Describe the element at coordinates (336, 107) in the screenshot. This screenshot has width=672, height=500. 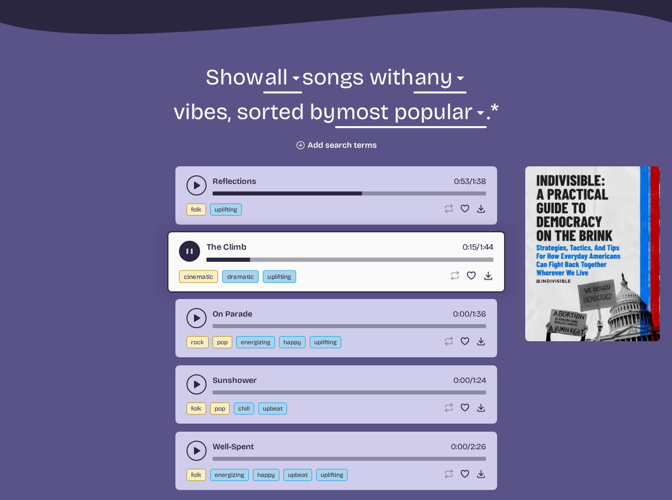
I see `form: Show songs with vibes, sorted by .` at that location.